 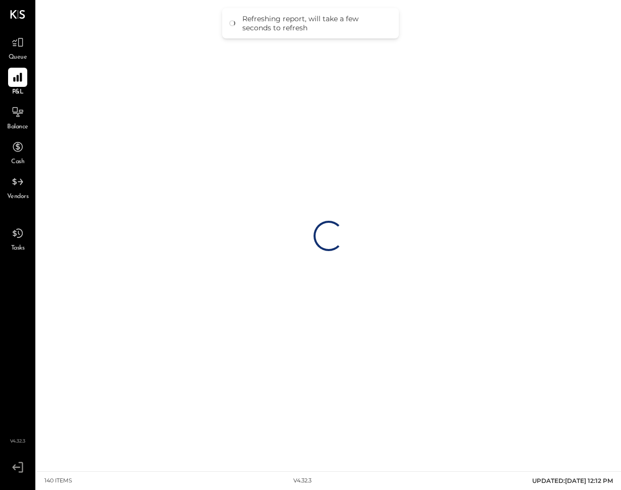 What do you see at coordinates (18, 58) in the screenshot?
I see `span: Queue` at bounding box center [18, 58].